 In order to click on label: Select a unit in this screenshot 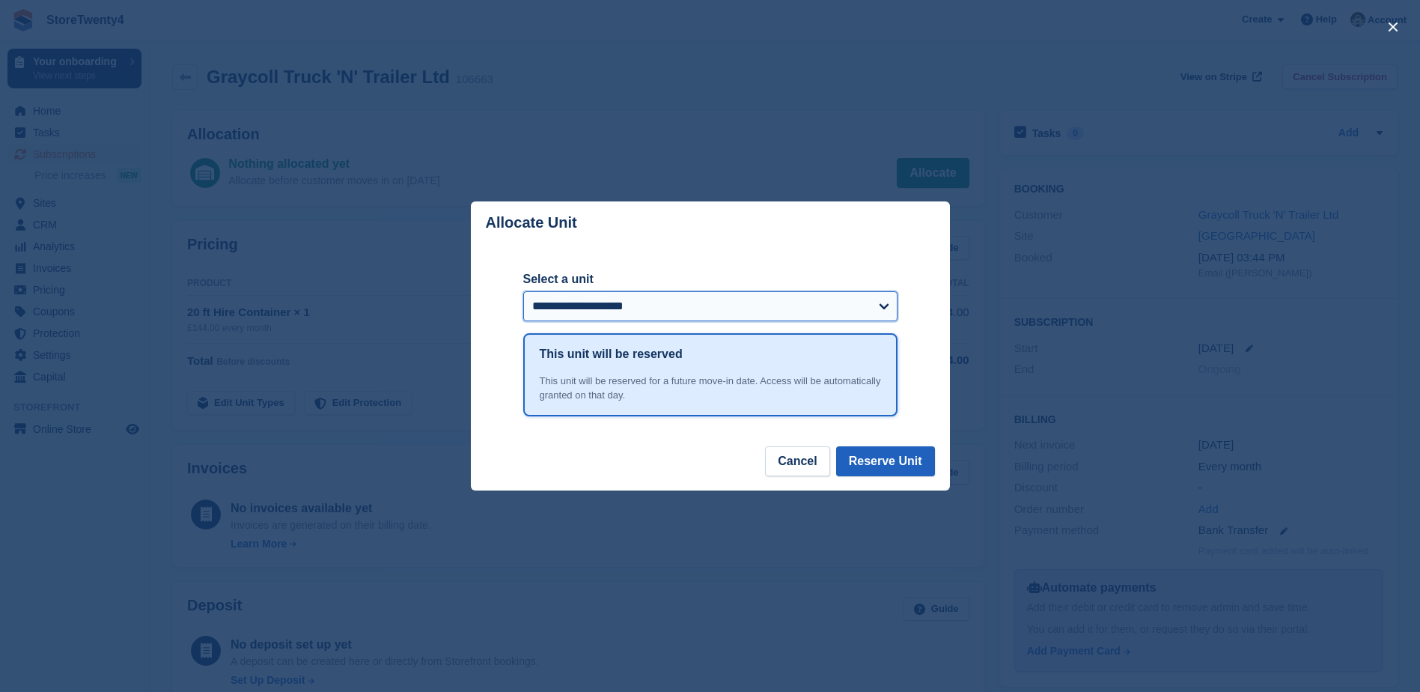, I will do `click(710, 279)`.